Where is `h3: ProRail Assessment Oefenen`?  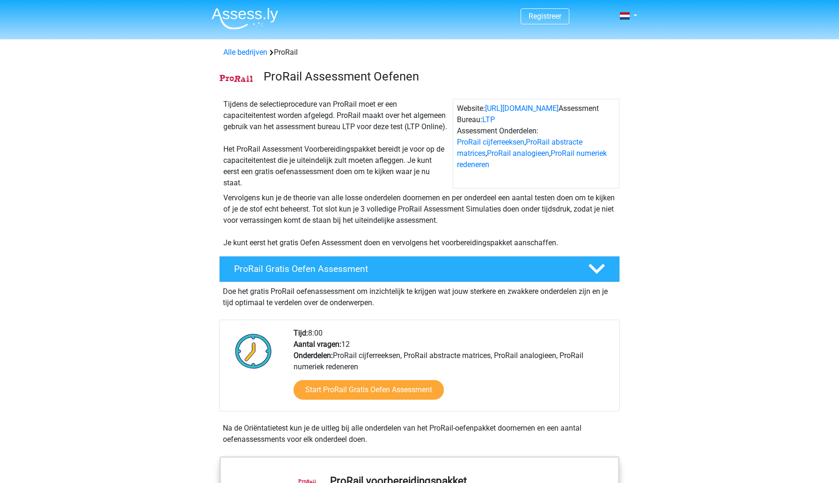
h3: ProRail Assessment Oefenen is located at coordinates (438, 76).